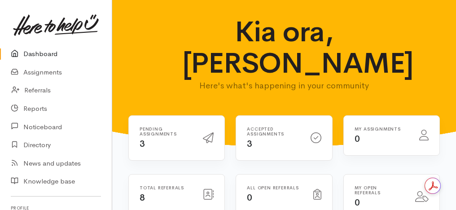  Describe the element at coordinates (284, 86) in the screenshot. I see `p: Here's what's happening in your community` at that location.